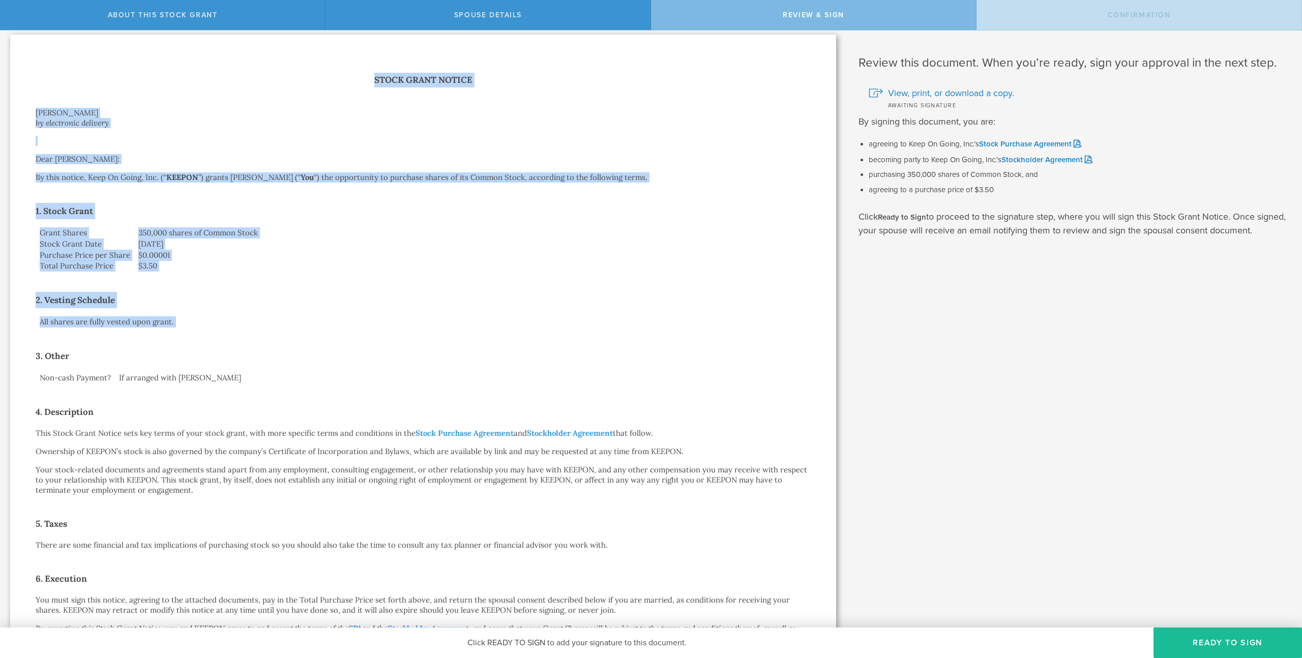  What do you see at coordinates (577, 643) in the screenshot?
I see `span: Click READY TO SIGN to add your signature to this document.` at bounding box center [577, 643].